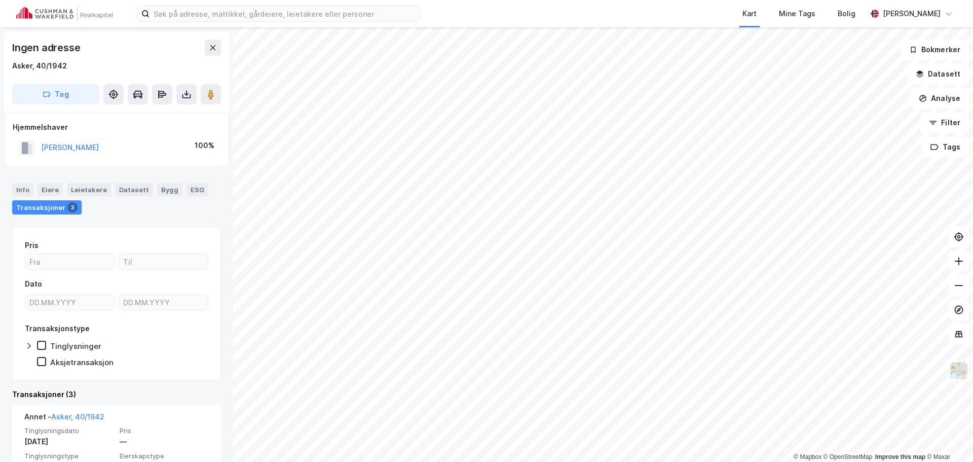  What do you see at coordinates (164, 430) in the screenshot?
I see `span: Pris` at bounding box center [164, 430].